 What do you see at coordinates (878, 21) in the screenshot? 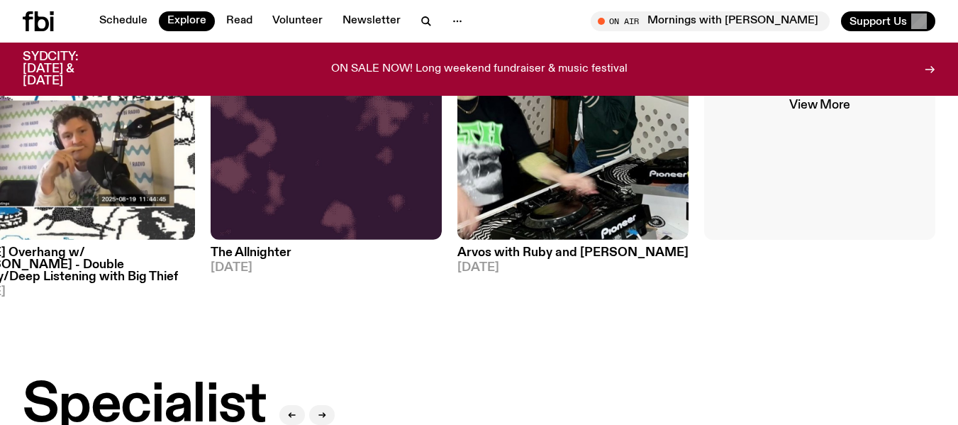
I see `span: Support Us` at bounding box center [878, 21].